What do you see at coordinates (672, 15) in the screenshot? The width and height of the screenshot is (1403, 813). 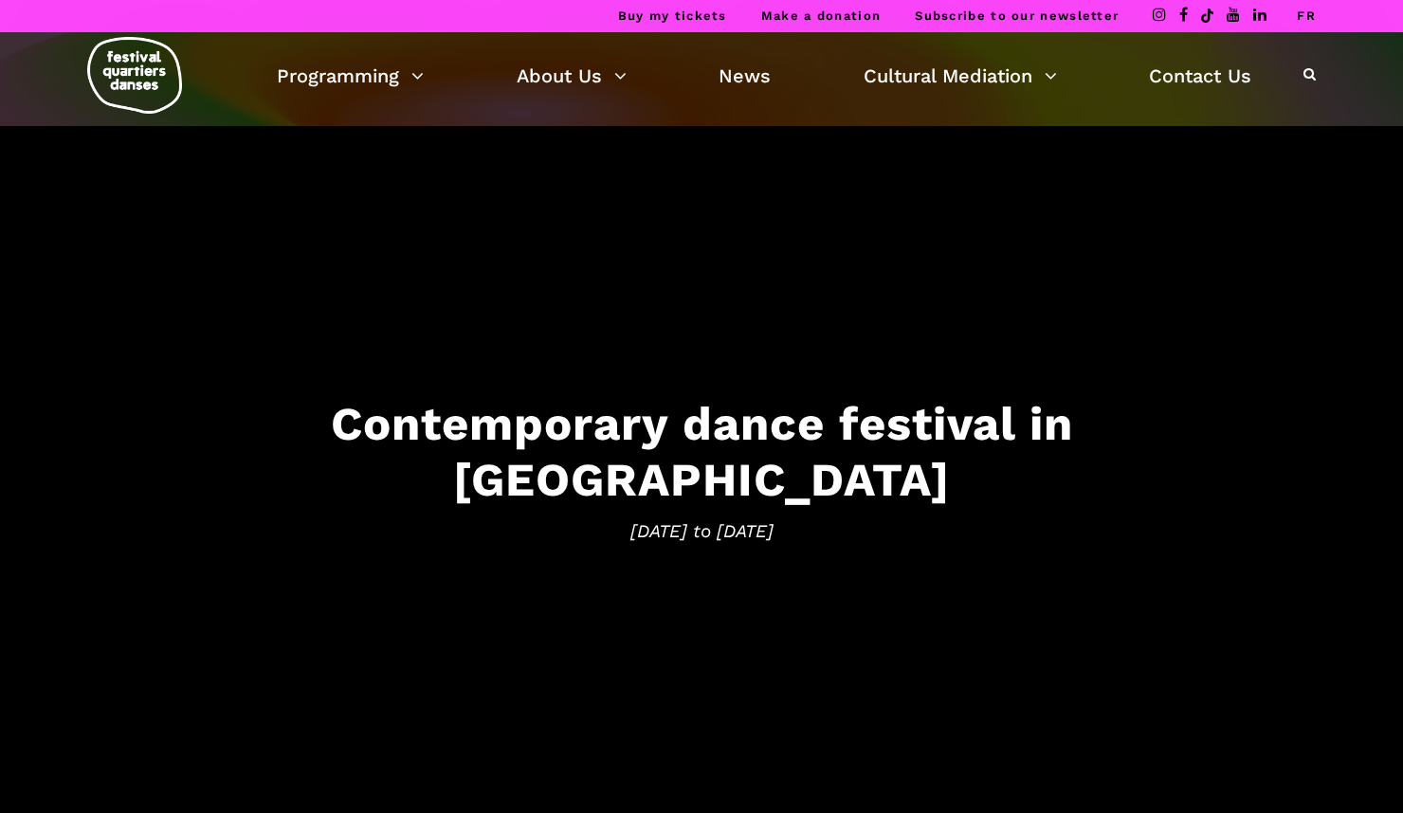 I see `a: Buy my tickets` at bounding box center [672, 15].